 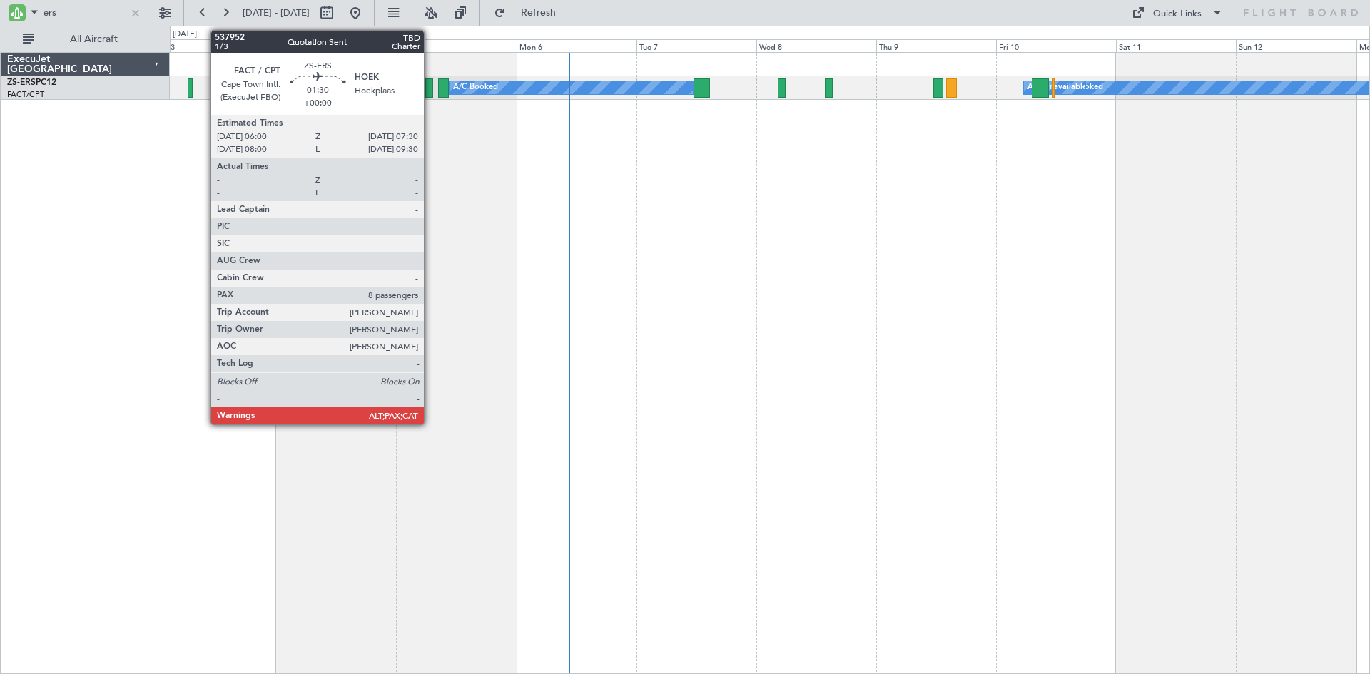 What do you see at coordinates (1176, 46) in the screenshot?
I see `div: Sat 11` at bounding box center [1176, 46].